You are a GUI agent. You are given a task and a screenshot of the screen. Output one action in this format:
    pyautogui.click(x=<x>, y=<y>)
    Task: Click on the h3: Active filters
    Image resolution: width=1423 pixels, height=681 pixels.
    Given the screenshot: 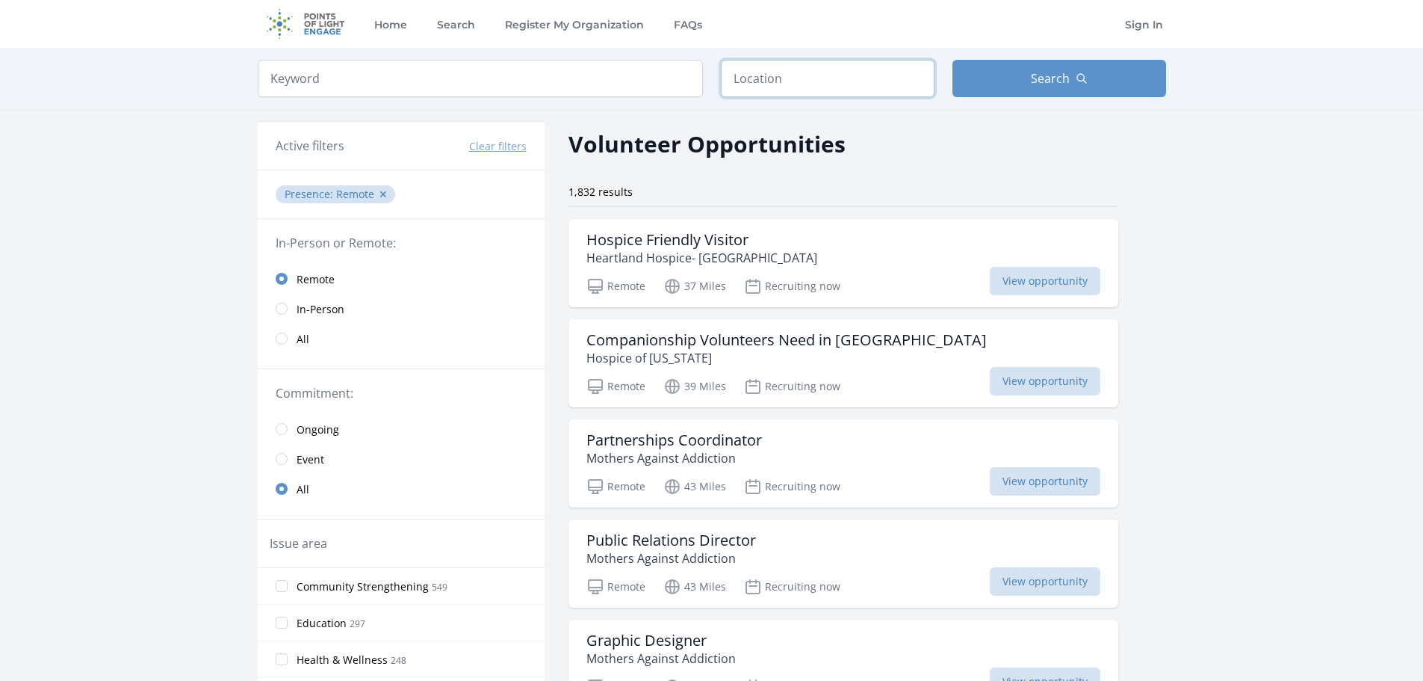 What is the action you would take?
    pyautogui.click(x=310, y=146)
    